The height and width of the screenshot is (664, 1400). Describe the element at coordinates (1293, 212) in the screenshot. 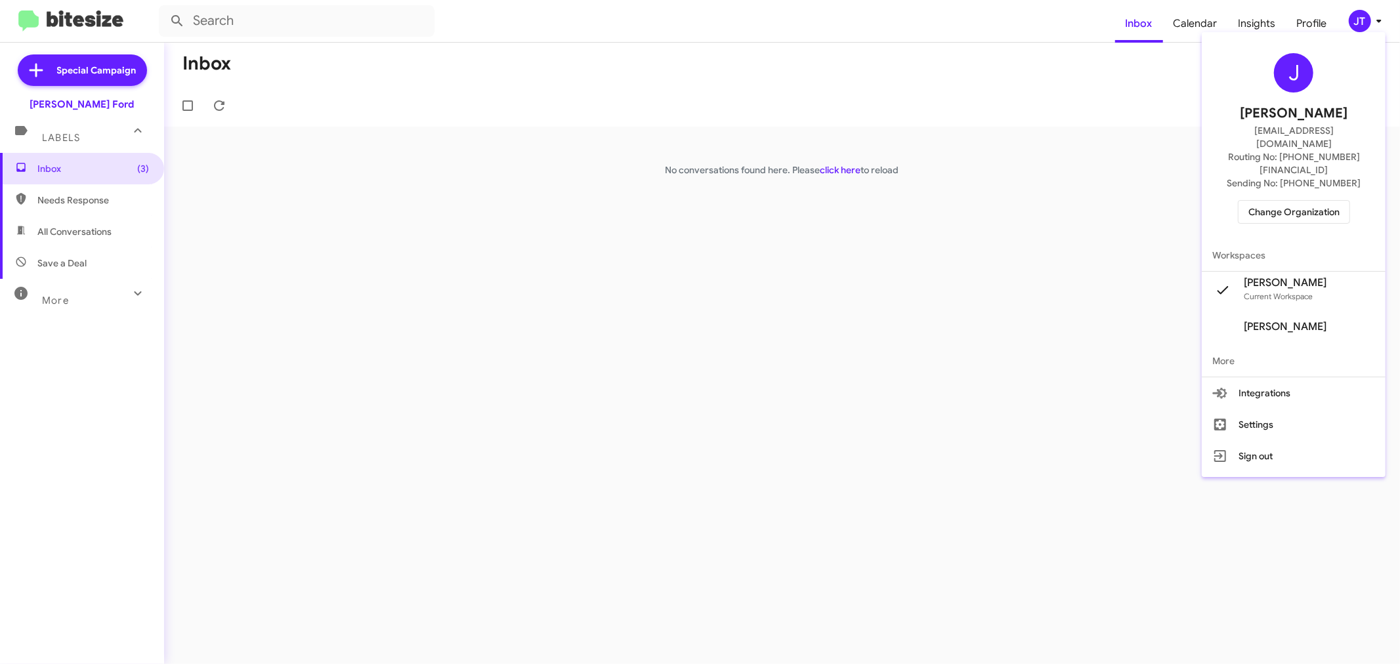

I see `button: Change Organization` at that location.